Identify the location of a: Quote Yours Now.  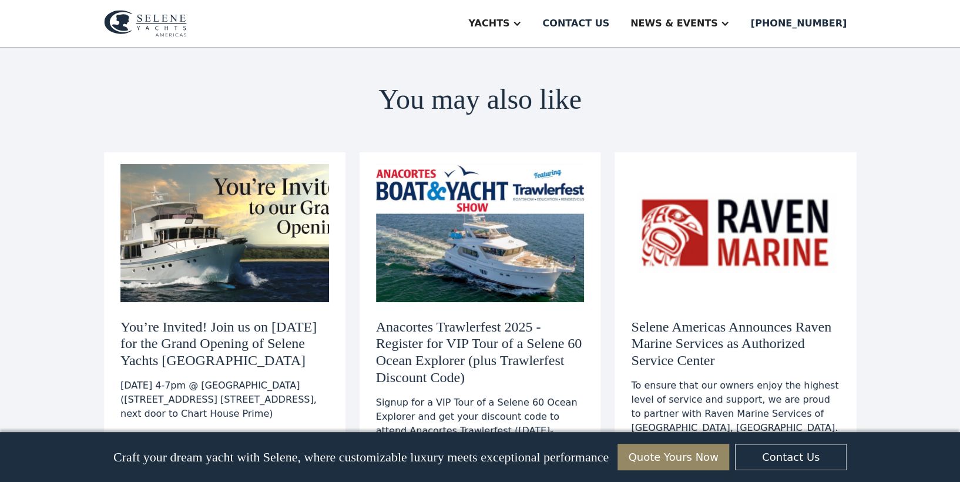
(673, 457).